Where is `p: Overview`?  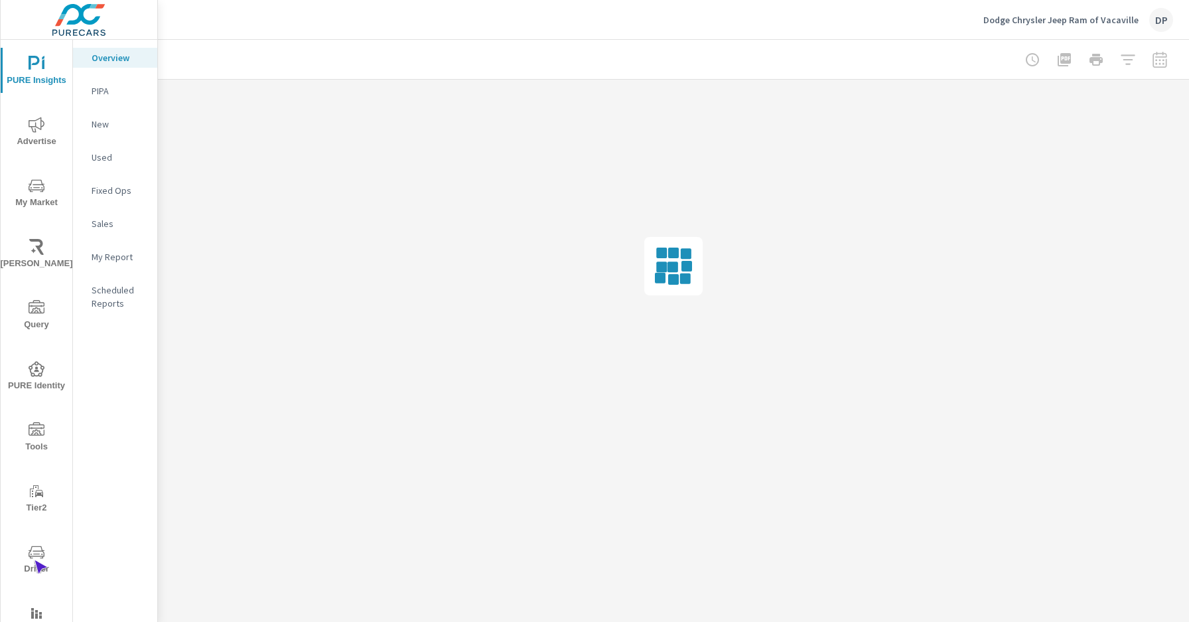
p: Overview is located at coordinates (119, 58).